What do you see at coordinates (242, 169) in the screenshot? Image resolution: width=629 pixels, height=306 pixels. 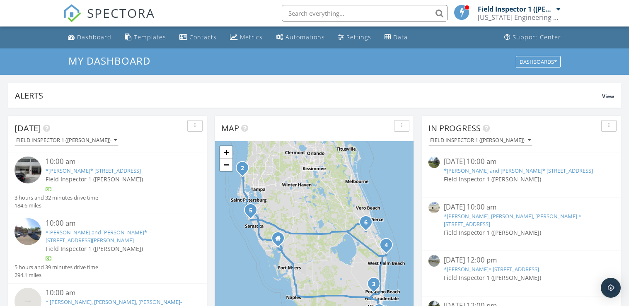 I see `i: 2` at bounding box center [242, 169].